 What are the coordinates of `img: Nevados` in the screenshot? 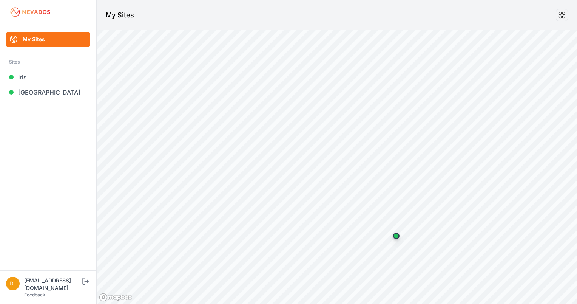 It's located at (30, 12).